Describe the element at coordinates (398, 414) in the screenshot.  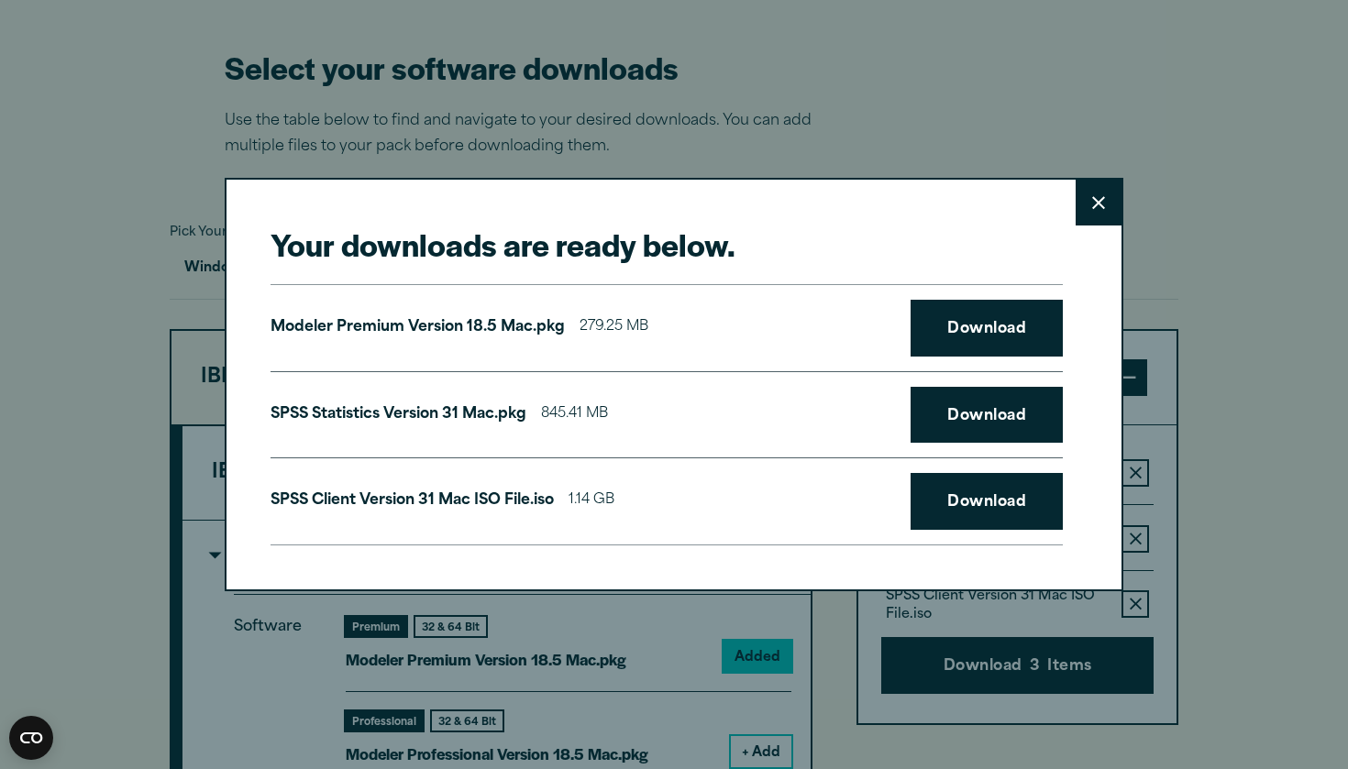
I see `p: SPSS Statistics Version 31 Mac.pkg` at that location.